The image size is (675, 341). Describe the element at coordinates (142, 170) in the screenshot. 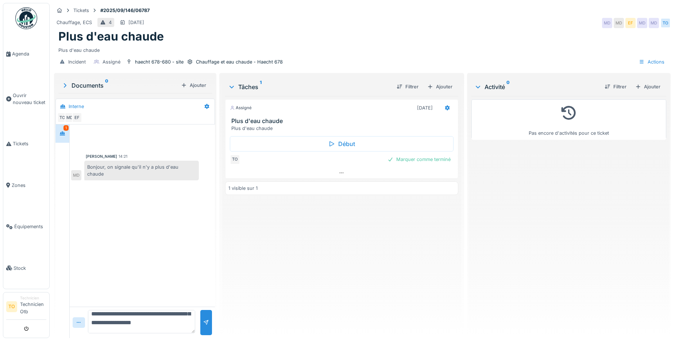

I see `div: Bonjour, on signale qu'il n'y a plus d'eau chaude` at that location.